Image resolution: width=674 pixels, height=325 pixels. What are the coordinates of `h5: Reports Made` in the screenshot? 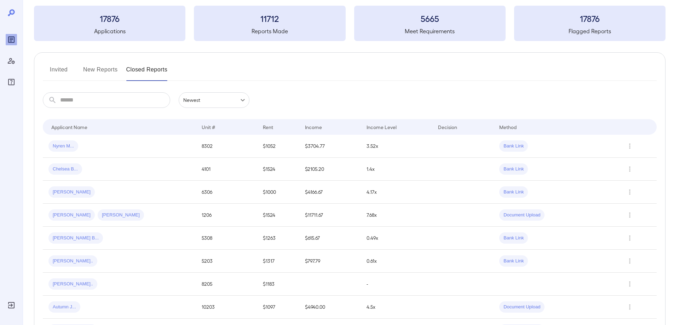 It's located at (269, 31).